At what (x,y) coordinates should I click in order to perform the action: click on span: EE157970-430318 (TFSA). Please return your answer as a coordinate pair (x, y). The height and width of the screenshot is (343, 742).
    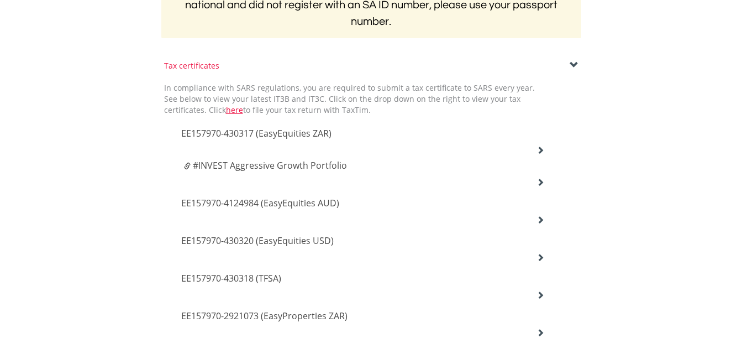
    Looking at the image, I should click on (231, 278).